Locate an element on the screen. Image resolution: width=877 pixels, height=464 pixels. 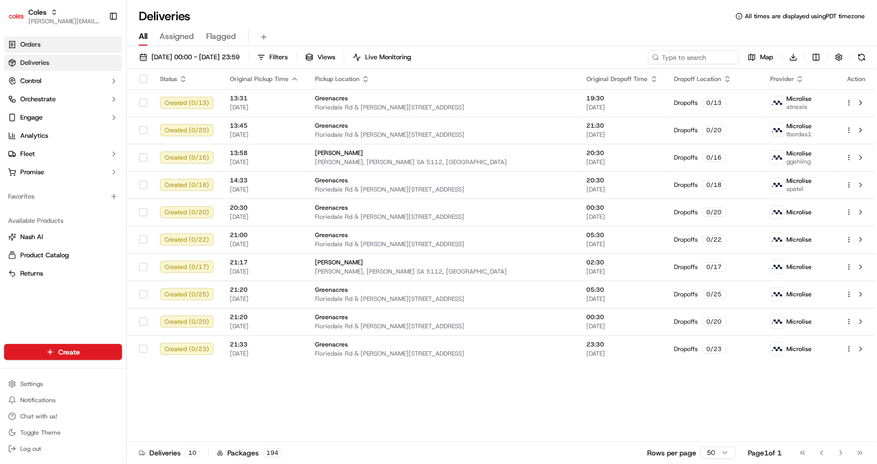
span: 13:31 is located at coordinates (264, 98).